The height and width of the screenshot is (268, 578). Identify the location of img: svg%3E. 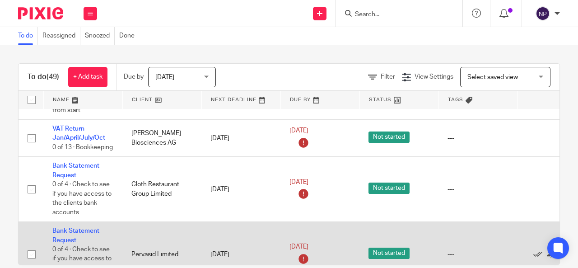
(543, 14).